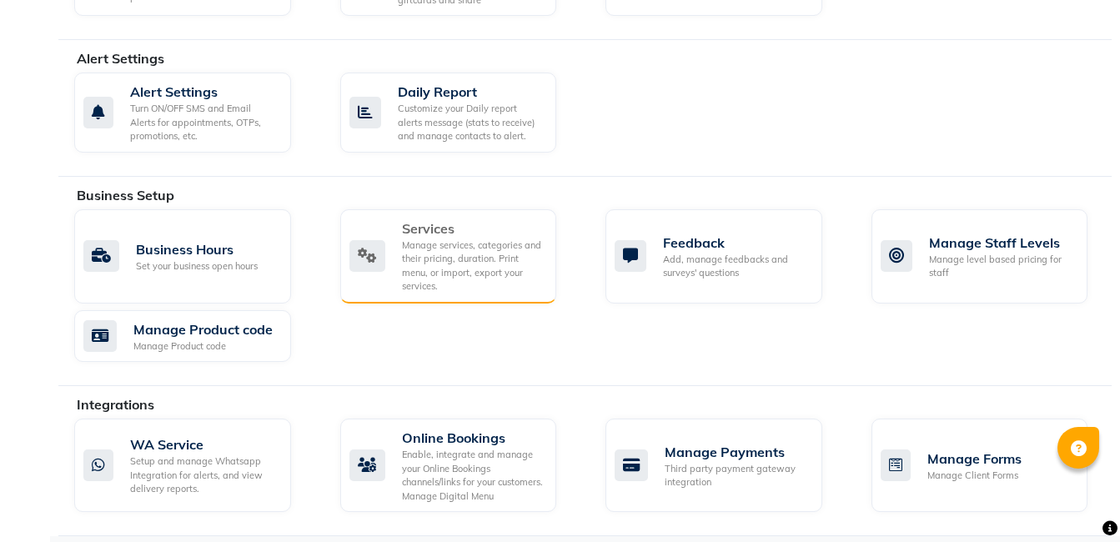  I want to click on div: Alert Settings, so click(203, 92).